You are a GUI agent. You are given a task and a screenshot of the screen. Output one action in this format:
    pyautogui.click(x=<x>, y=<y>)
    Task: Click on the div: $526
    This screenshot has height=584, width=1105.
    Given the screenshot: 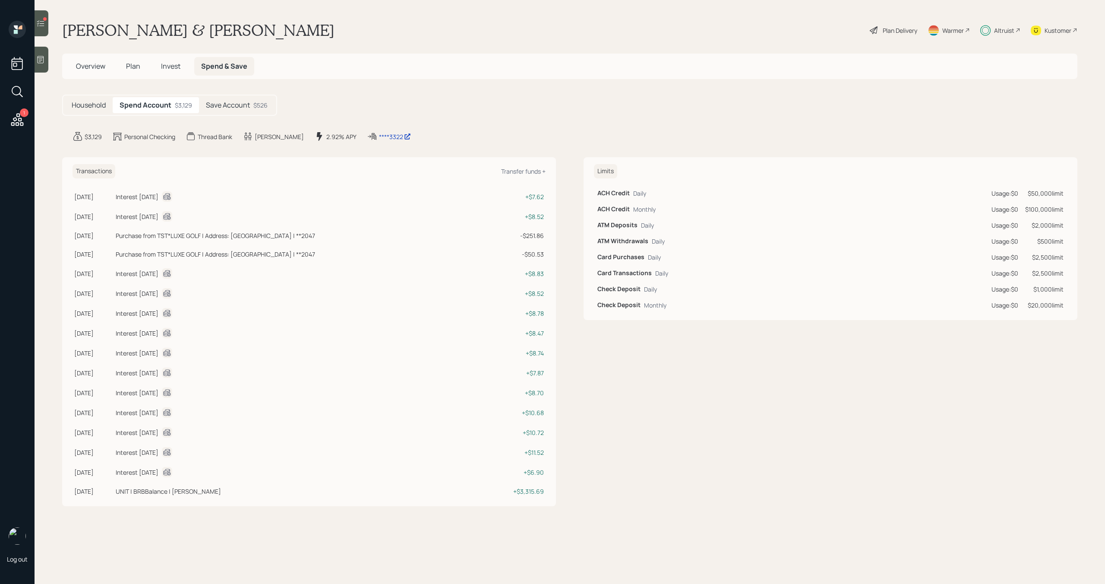 What is the action you would take?
    pyautogui.click(x=260, y=105)
    